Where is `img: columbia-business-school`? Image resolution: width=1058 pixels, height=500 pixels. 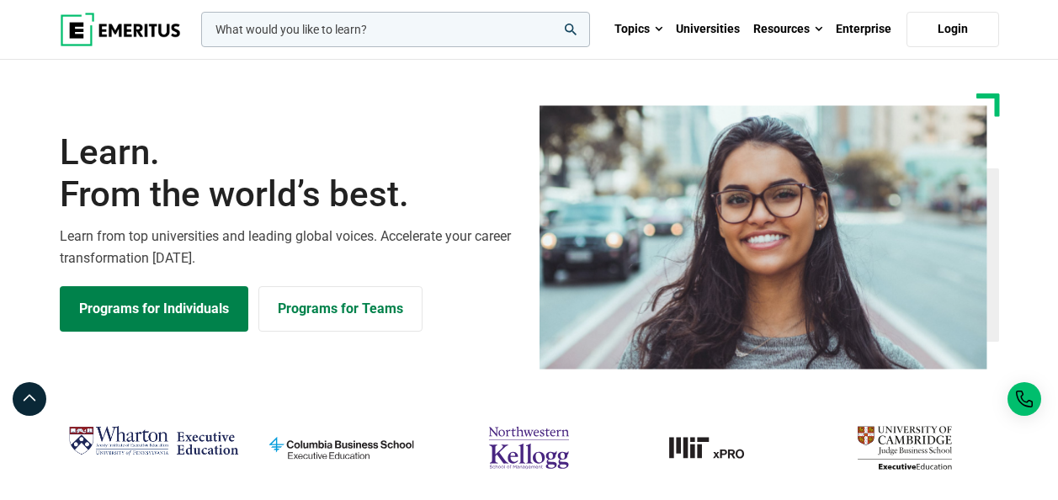
img: columbia-business-school is located at coordinates (341, 448).